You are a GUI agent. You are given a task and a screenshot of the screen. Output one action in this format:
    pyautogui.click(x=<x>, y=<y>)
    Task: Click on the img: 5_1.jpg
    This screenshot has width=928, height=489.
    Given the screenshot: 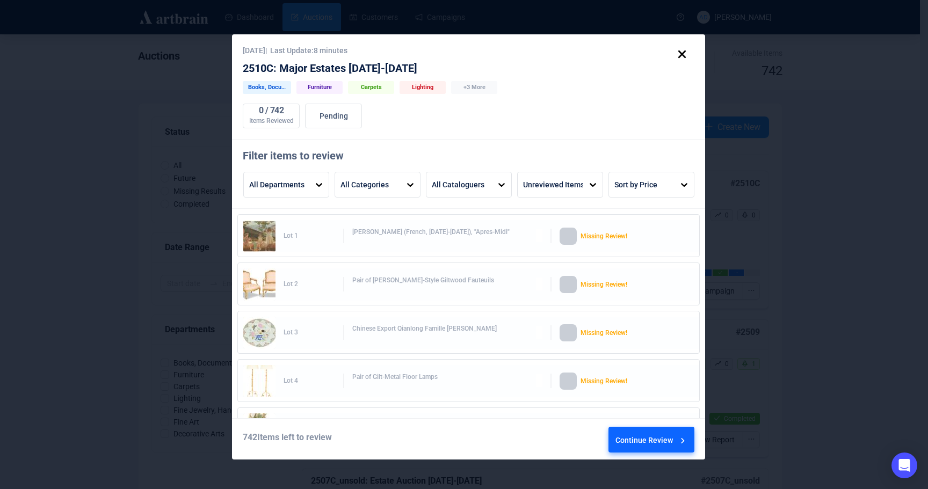 What is the action you would take?
    pyautogui.click(x=259, y=430)
    